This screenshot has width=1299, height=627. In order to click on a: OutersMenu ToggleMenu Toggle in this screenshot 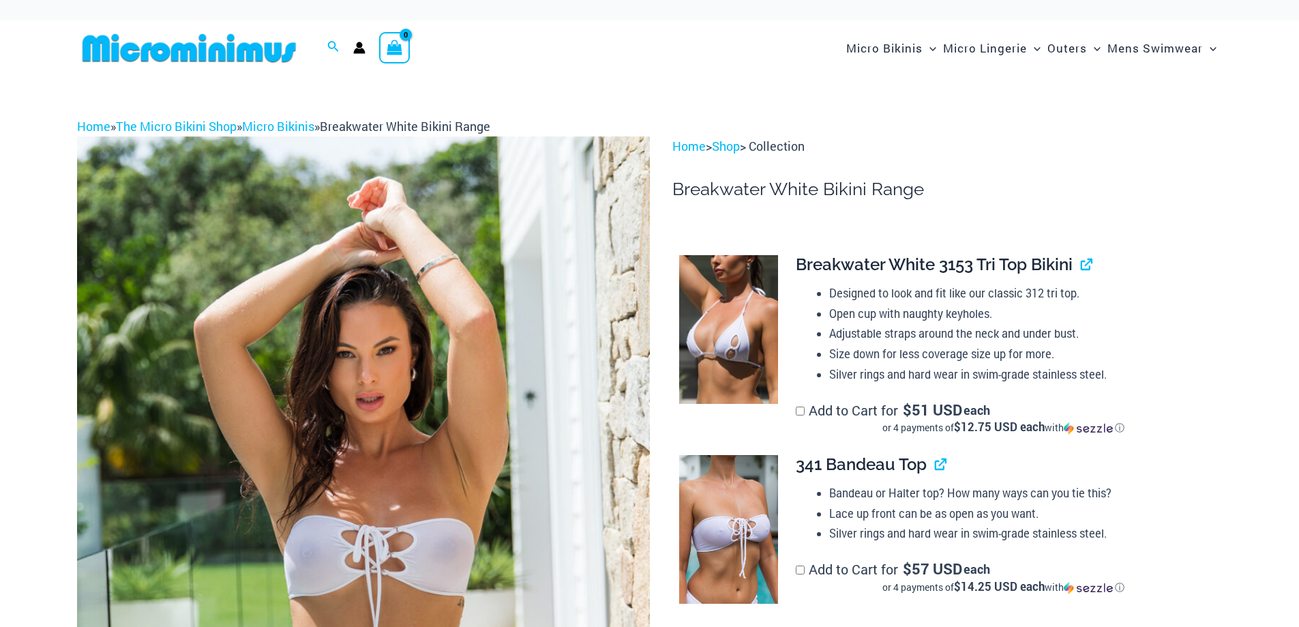, I will do `click(1074, 48)`.